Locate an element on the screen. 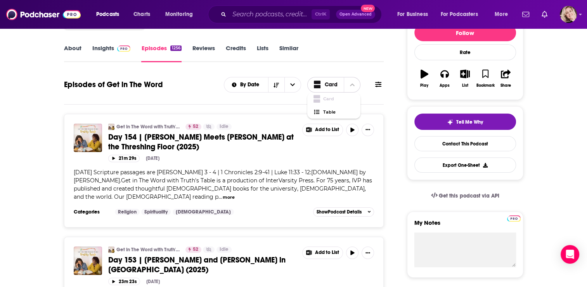 The width and height of the screenshot is (587, 287). div: Rate is located at coordinates (465, 52).